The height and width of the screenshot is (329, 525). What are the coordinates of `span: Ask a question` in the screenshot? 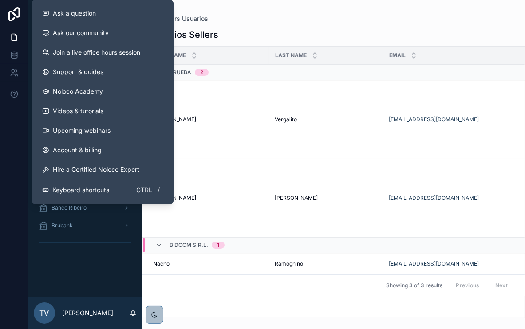 It's located at (74, 13).